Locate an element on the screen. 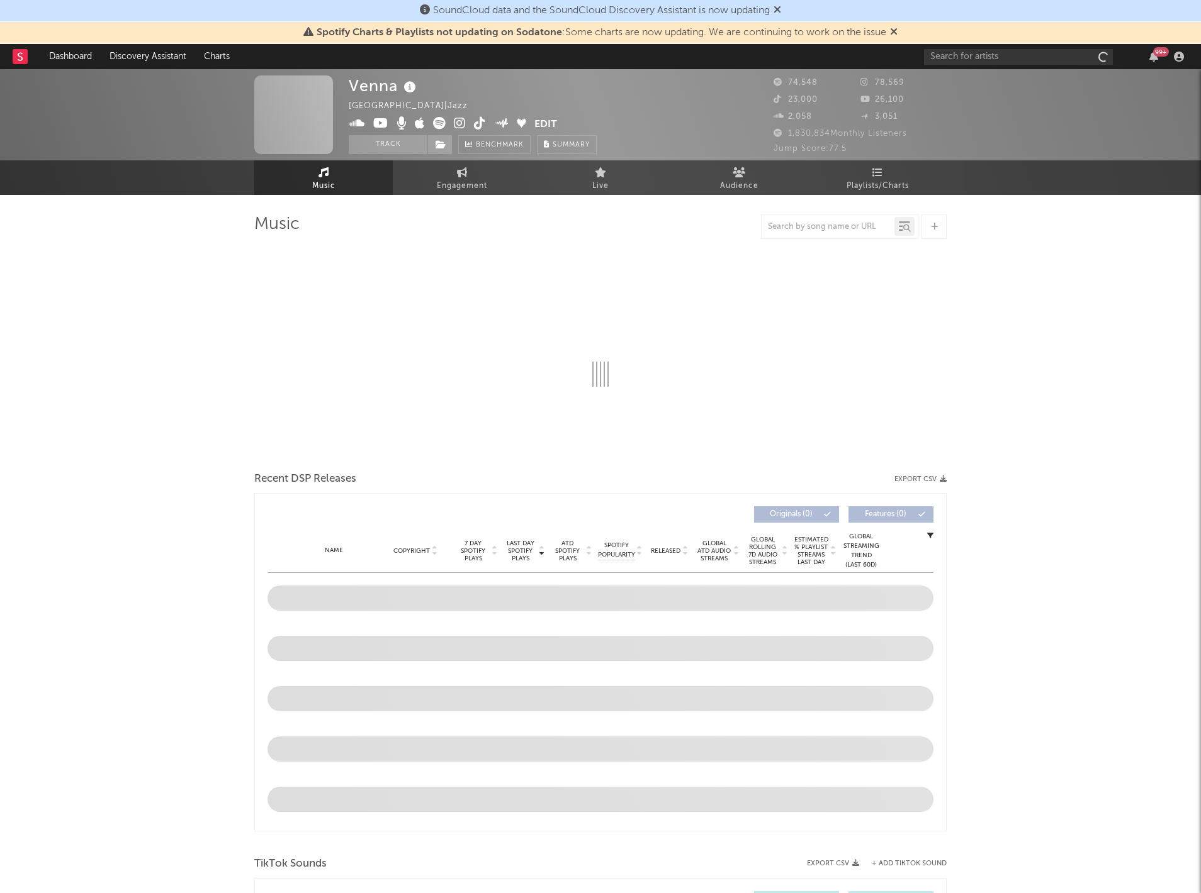 The image size is (1201, 893). div: Global Streaming Trend (Last 60D) is located at coordinates (861, 551).